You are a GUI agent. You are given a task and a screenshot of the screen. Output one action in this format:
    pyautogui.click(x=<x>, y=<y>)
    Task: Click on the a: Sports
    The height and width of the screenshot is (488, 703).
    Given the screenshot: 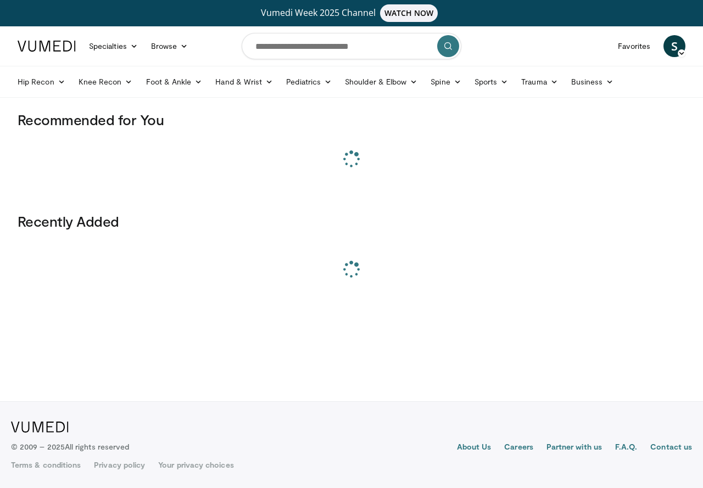 What is the action you would take?
    pyautogui.click(x=491, y=82)
    